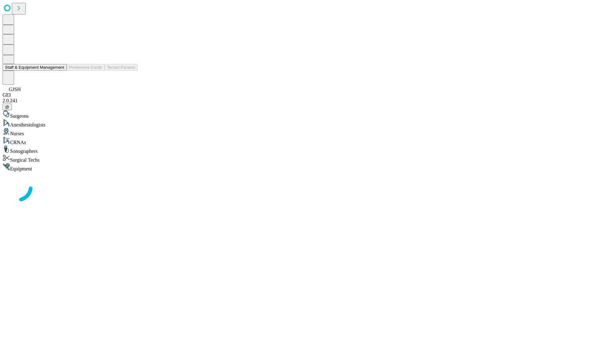 The width and height of the screenshot is (602, 339). I want to click on div: 2.0.241, so click(301, 101).